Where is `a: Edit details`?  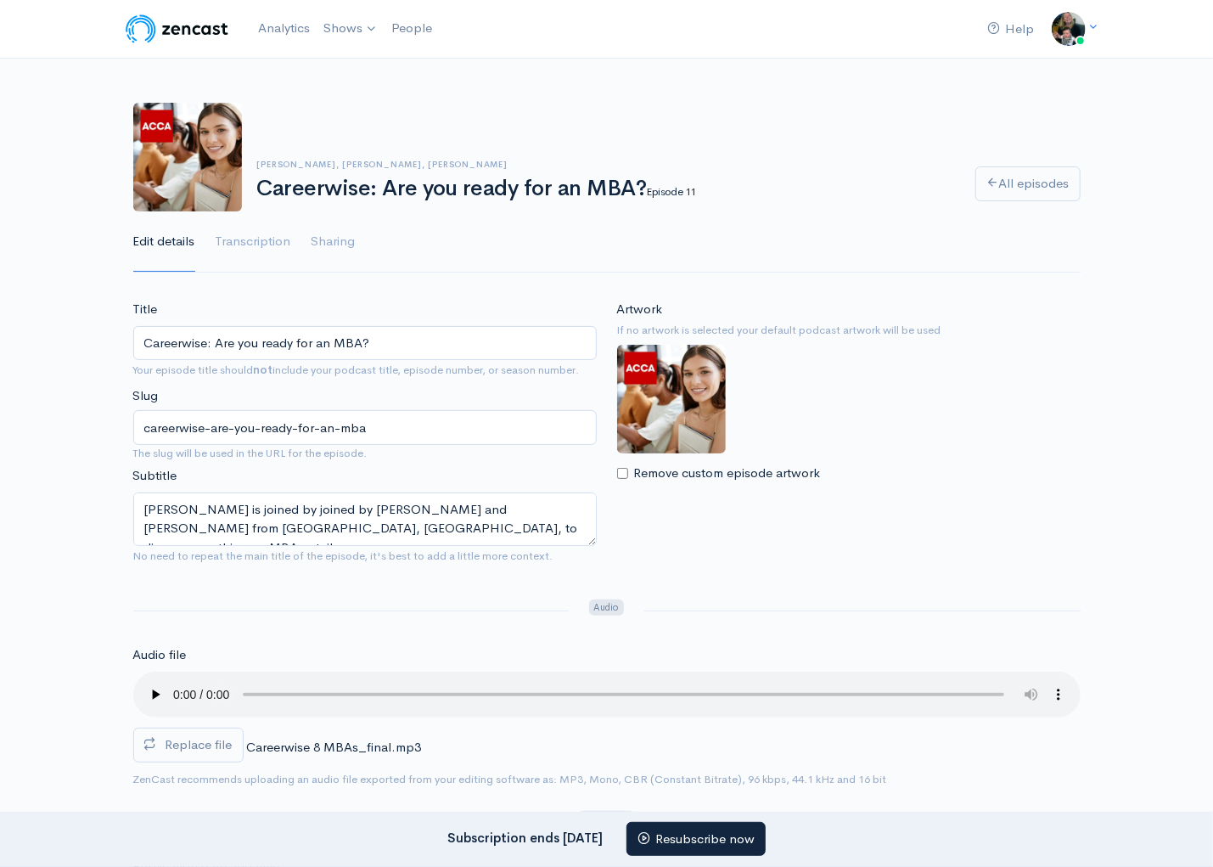 a: Edit details is located at coordinates (164, 242).